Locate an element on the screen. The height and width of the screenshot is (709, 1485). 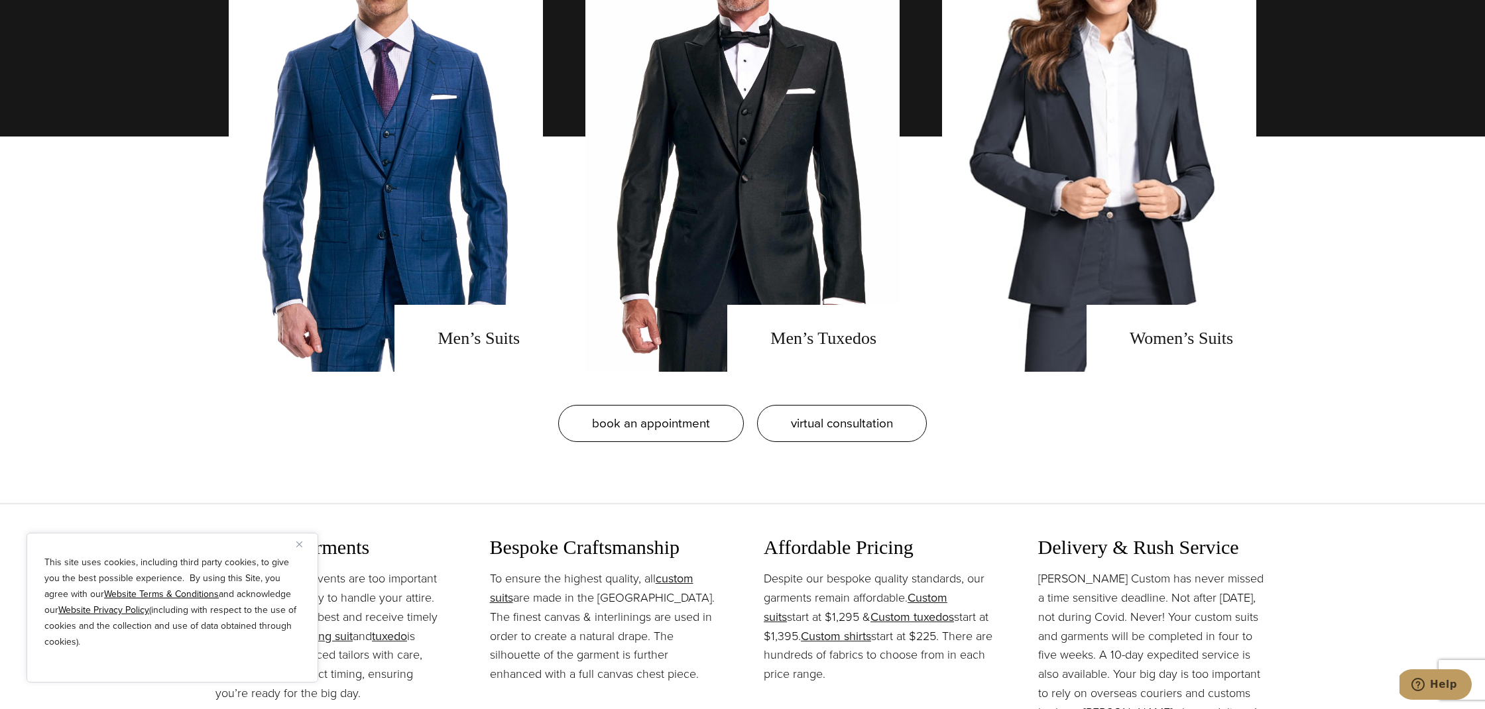
a: Website Privacy Policy is located at coordinates (103, 610).